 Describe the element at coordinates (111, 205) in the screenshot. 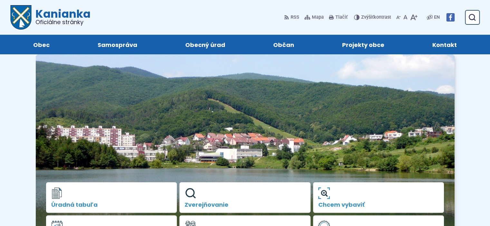

I see `span: Úradná tabuľa` at that location.